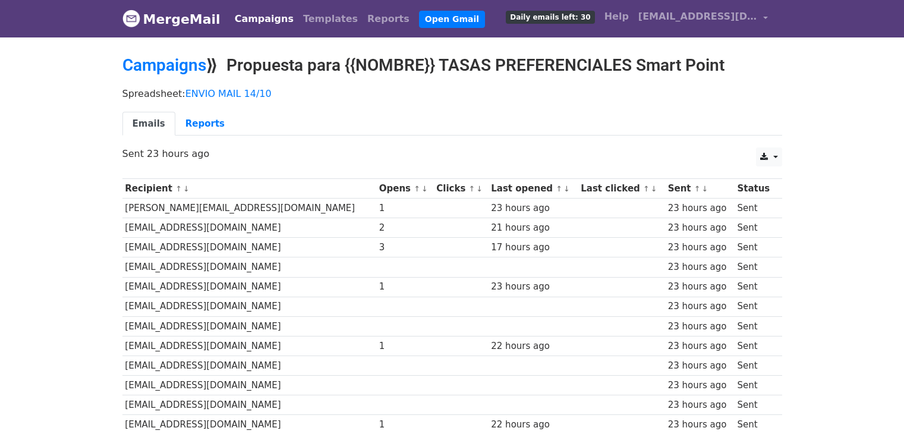 This screenshot has height=434, width=904. What do you see at coordinates (249, 188) in the screenshot?
I see `th: Recipient` at bounding box center [249, 188].